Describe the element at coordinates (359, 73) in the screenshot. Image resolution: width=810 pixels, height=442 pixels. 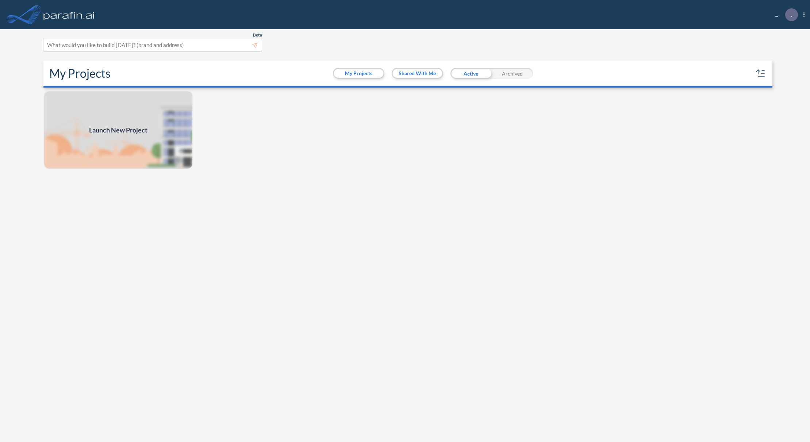
I see `button: My Projects` at that location.